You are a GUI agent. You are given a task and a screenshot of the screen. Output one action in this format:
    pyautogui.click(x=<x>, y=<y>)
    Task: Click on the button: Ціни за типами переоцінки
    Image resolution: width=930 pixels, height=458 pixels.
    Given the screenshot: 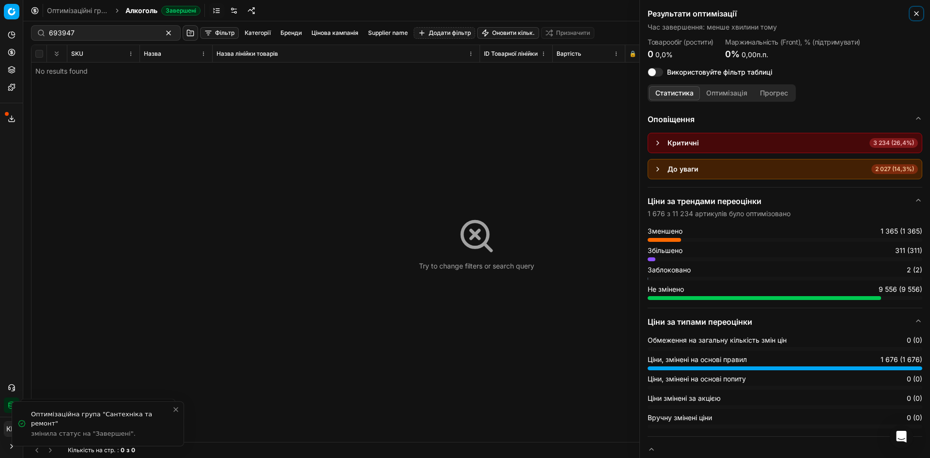 What is the action you would take?
    pyautogui.click(x=785, y=322)
    